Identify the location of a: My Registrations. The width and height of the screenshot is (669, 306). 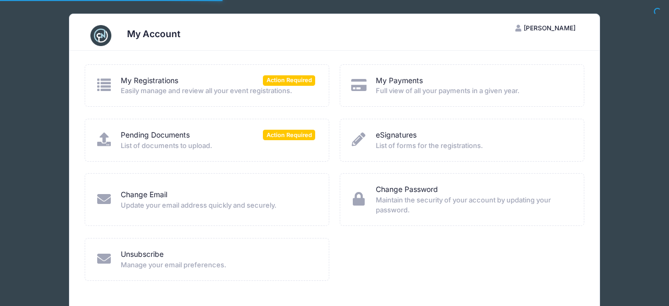
(149, 80).